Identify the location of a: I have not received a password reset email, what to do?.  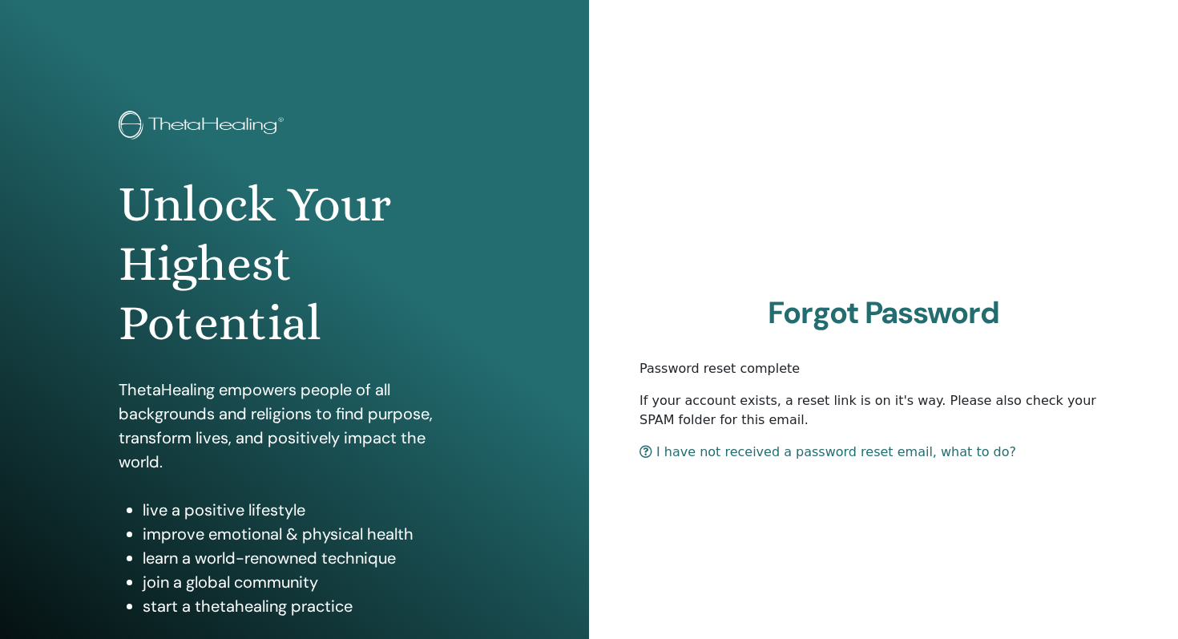
(828, 451).